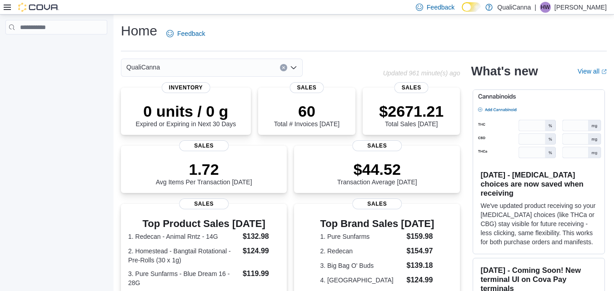 Image resolution: width=614 pixels, height=291 pixels. What do you see at coordinates (420, 266) in the screenshot?
I see `dd: $139.18` at bounding box center [420, 266].